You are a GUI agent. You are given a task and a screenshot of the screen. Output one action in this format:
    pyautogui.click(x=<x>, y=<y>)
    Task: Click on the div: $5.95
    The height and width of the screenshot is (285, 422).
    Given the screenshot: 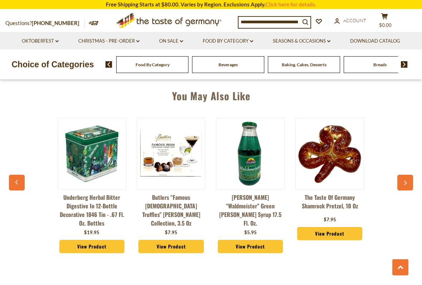 What is the action you would take?
    pyautogui.click(x=251, y=233)
    